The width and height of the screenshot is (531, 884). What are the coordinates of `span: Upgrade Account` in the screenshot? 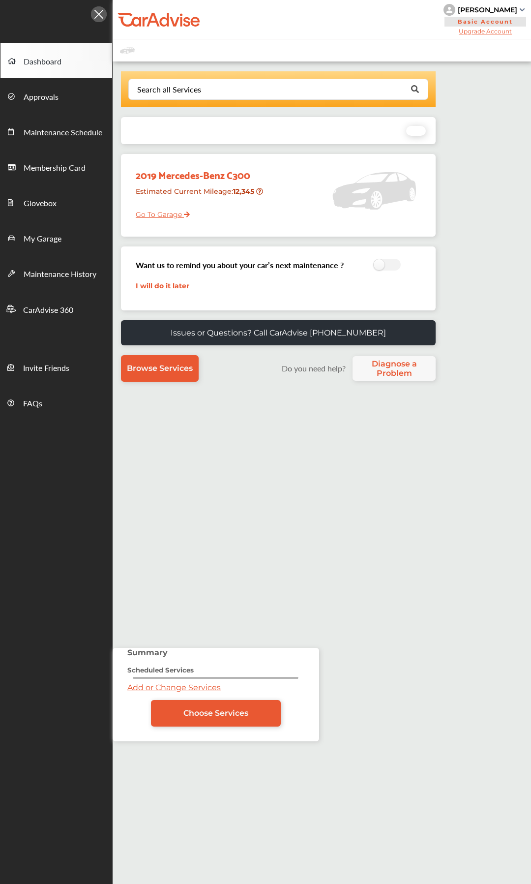 It's located at (485, 31).